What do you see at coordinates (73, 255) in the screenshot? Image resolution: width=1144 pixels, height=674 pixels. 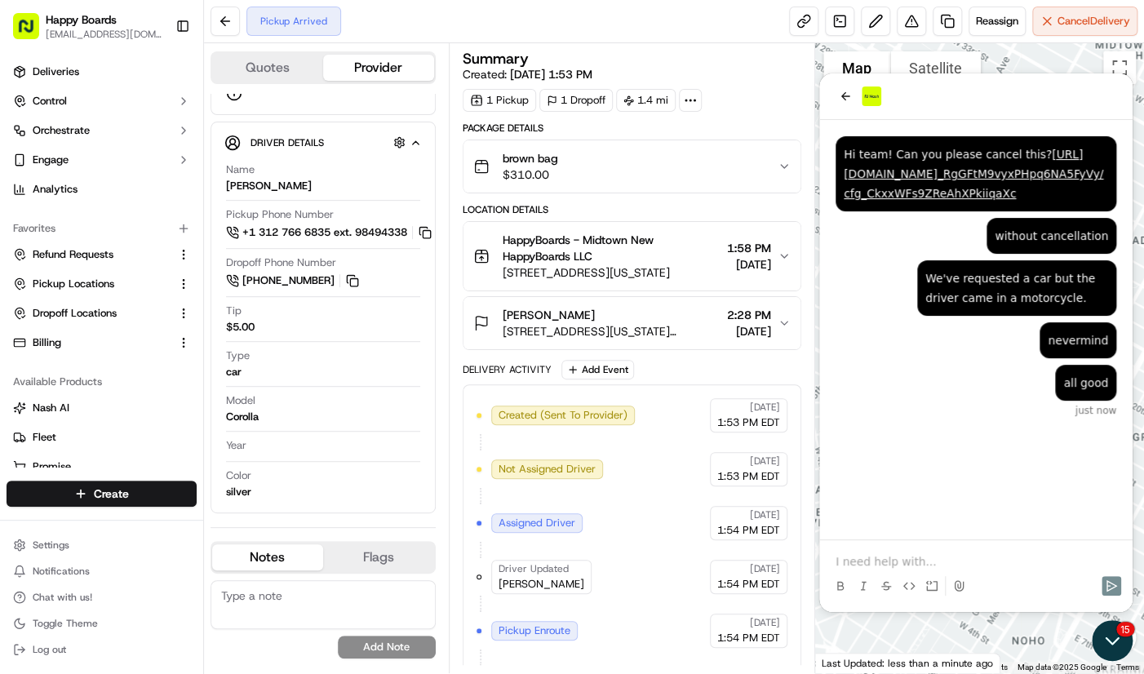 I see `span: Refund Requests` at bounding box center [73, 255].